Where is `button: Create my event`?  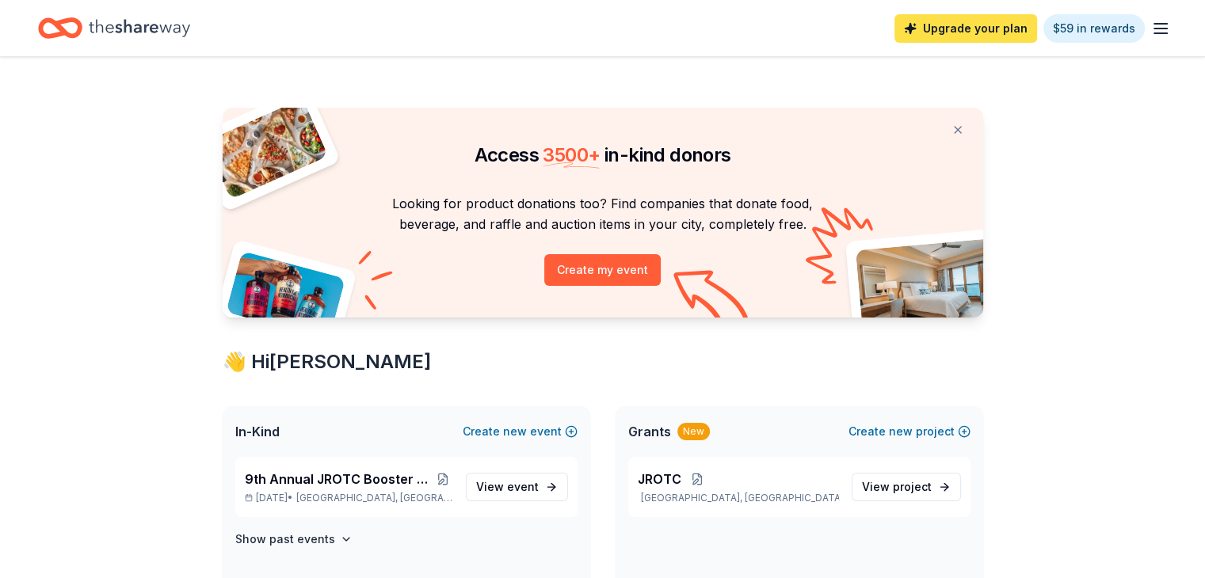
button: Create my event is located at coordinates (602, 270).